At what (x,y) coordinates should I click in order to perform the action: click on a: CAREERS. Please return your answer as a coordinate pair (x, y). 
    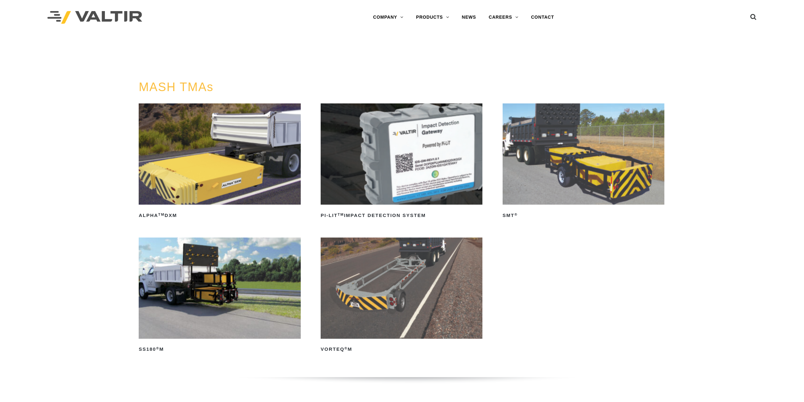
    Looking at the image, I should click on (504, 17).